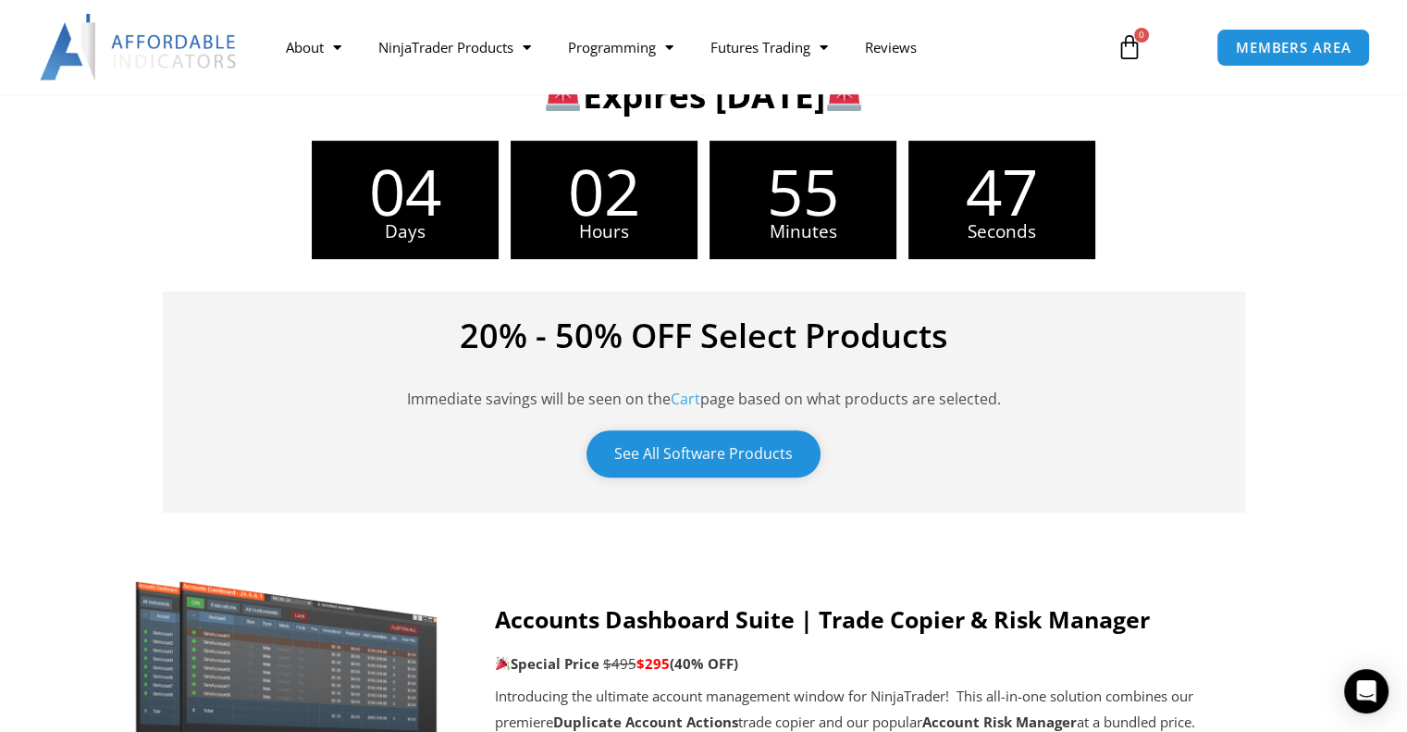 Image resolution: width=1407 pixels, height=732 pixels. Describe the element at coordinates (314, 47) in the screenshot. I see `a: About` at that location.